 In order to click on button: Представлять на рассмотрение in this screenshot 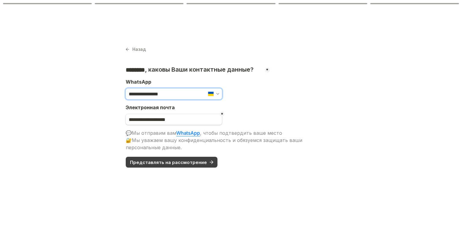, I will do `click(171, 162)`.